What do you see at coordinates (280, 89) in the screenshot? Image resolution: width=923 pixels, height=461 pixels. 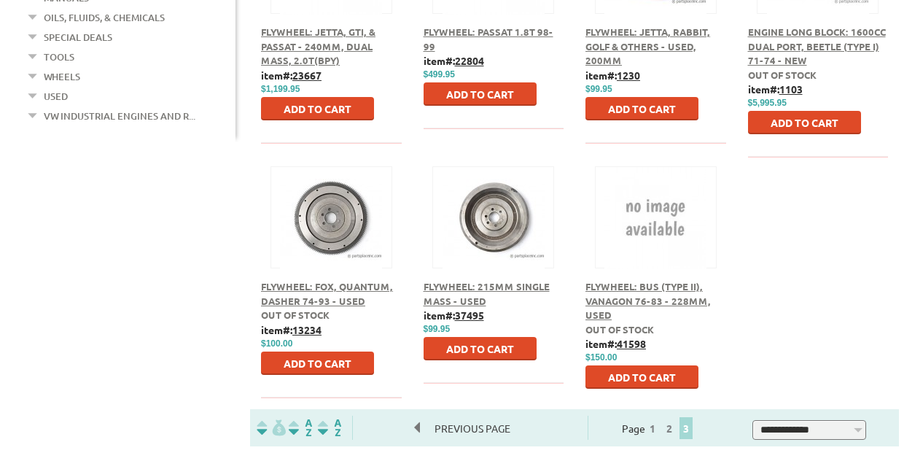 I see `span: $1,199.95` at bounding box center [280, 89].